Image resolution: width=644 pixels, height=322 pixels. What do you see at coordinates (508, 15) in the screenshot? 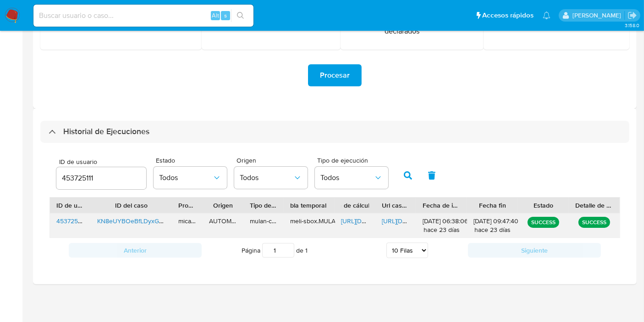
I see `span: Accesos rápidos` at bounding box center [508, 15].